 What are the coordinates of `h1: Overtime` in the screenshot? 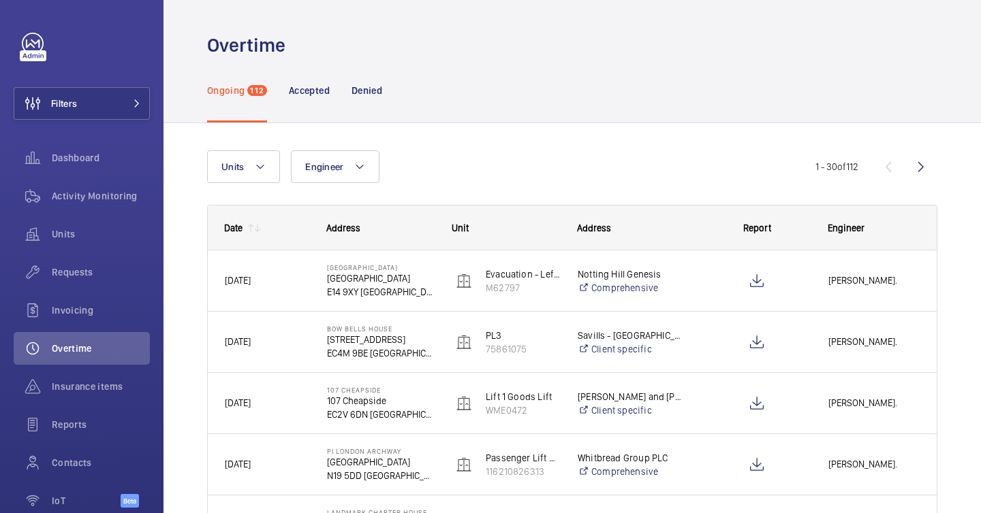 It's located at (250, 45).